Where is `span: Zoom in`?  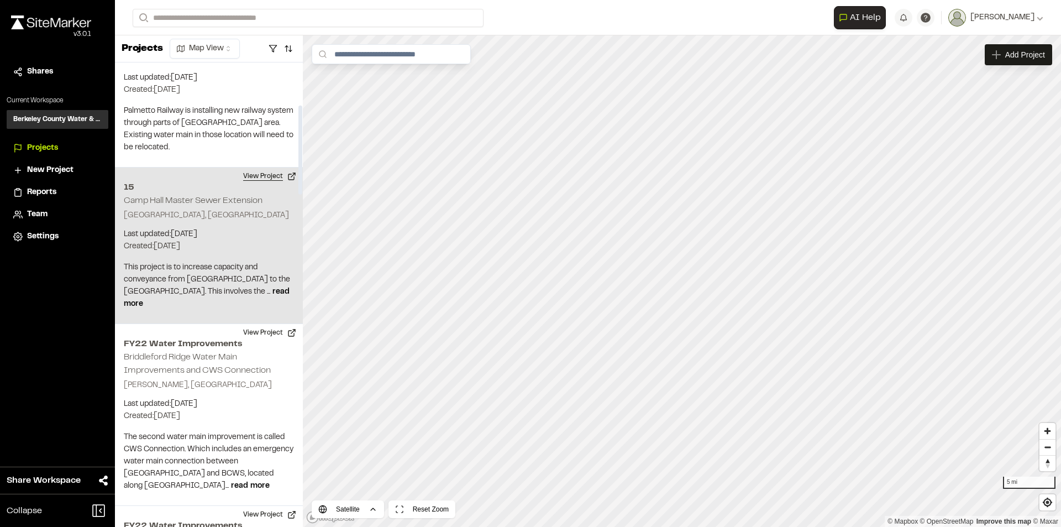
span: Zoom in is located at coordinates (1048, 431).